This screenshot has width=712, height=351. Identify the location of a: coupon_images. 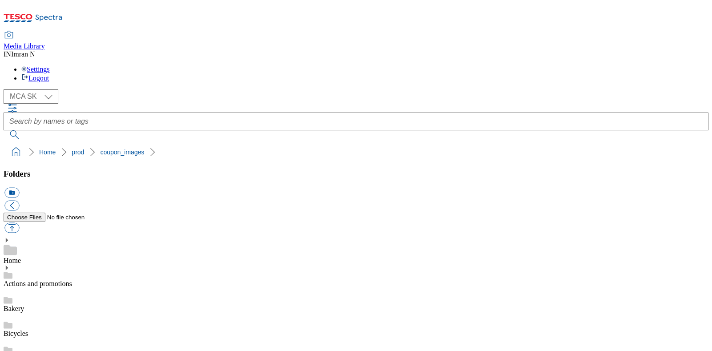
(122, 152).